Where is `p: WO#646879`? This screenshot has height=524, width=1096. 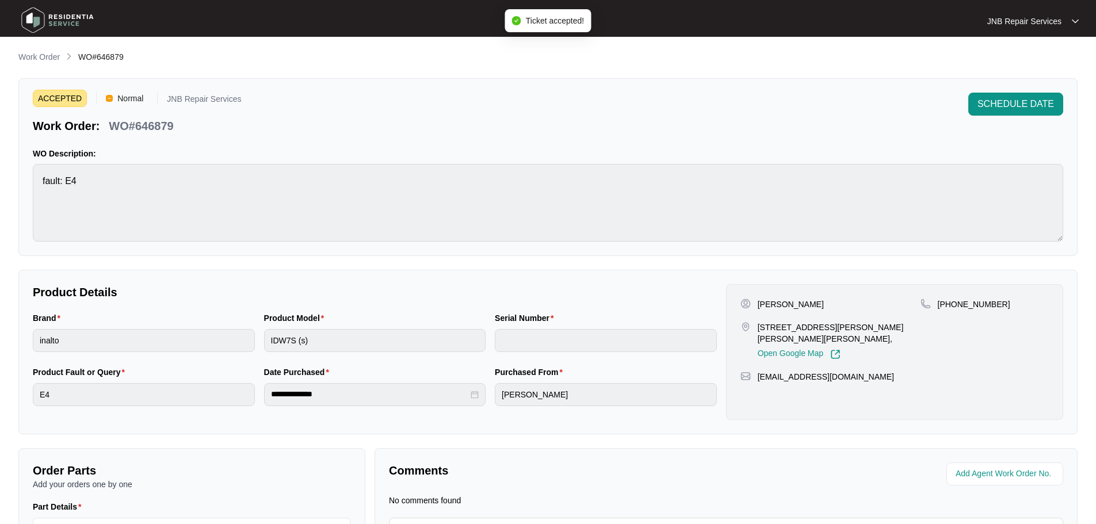
p: WO#646879 is located at coordinates (141, 126).